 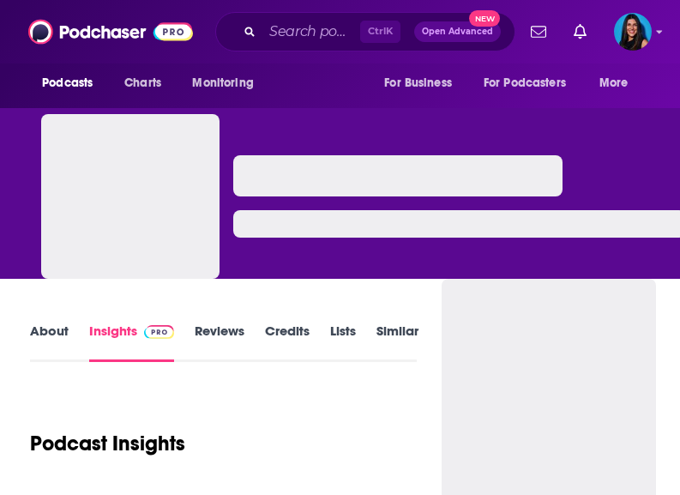 I want to click on a: About, so click(x=49, y=342).